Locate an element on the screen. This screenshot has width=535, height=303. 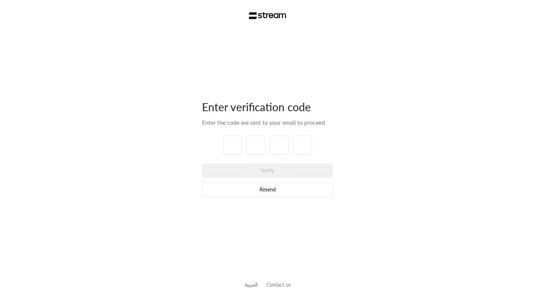
button: Contact us is located at coordinates (279, 284).